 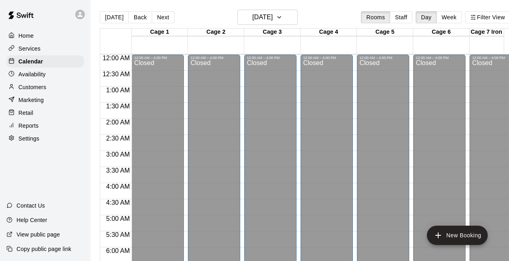 What do you see at coordinates (457, 236) in the screenshot?
I see `button: add` at bounding box center [457, 236].